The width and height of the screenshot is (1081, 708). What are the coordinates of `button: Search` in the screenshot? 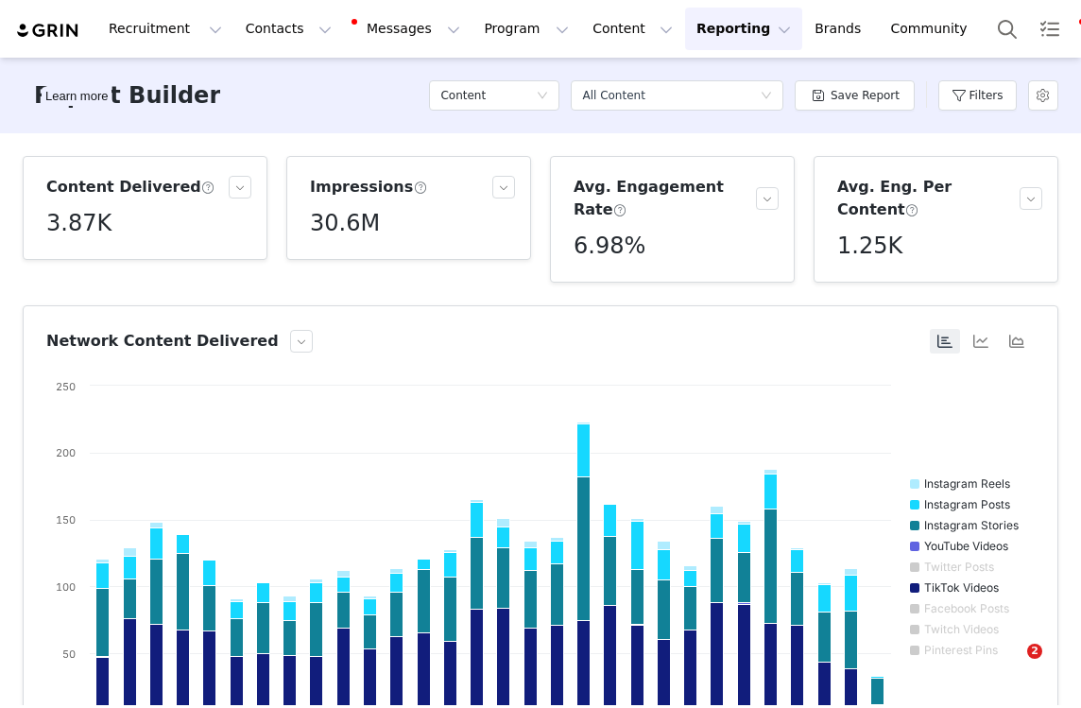 It's located at (1007, 28).